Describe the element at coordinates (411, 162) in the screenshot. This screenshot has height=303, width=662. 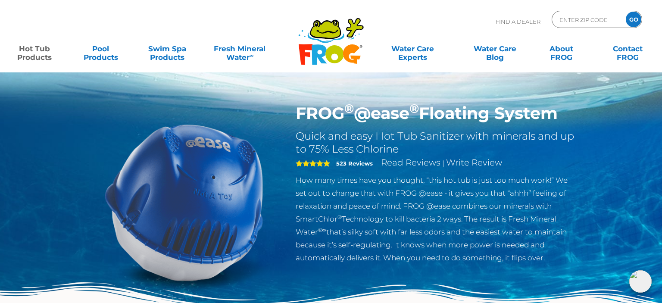
I see `a: Read Reviews` at that location.